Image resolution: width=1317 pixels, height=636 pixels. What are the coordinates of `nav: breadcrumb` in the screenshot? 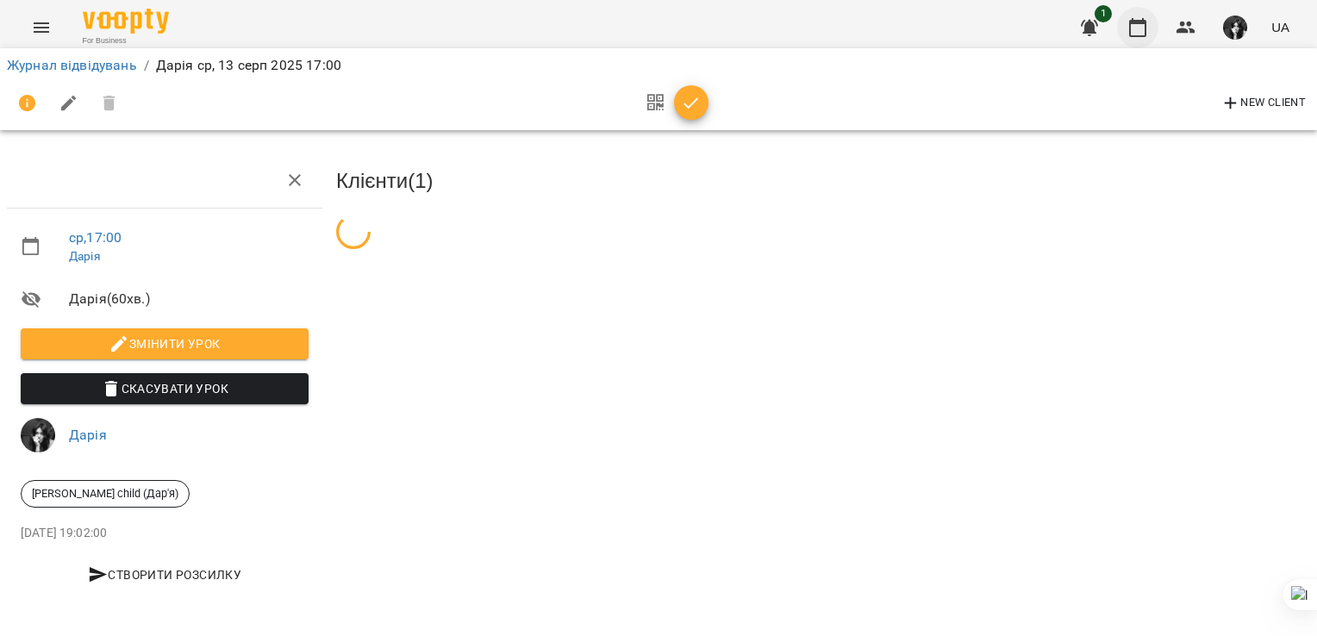 It's located at (658, 65).